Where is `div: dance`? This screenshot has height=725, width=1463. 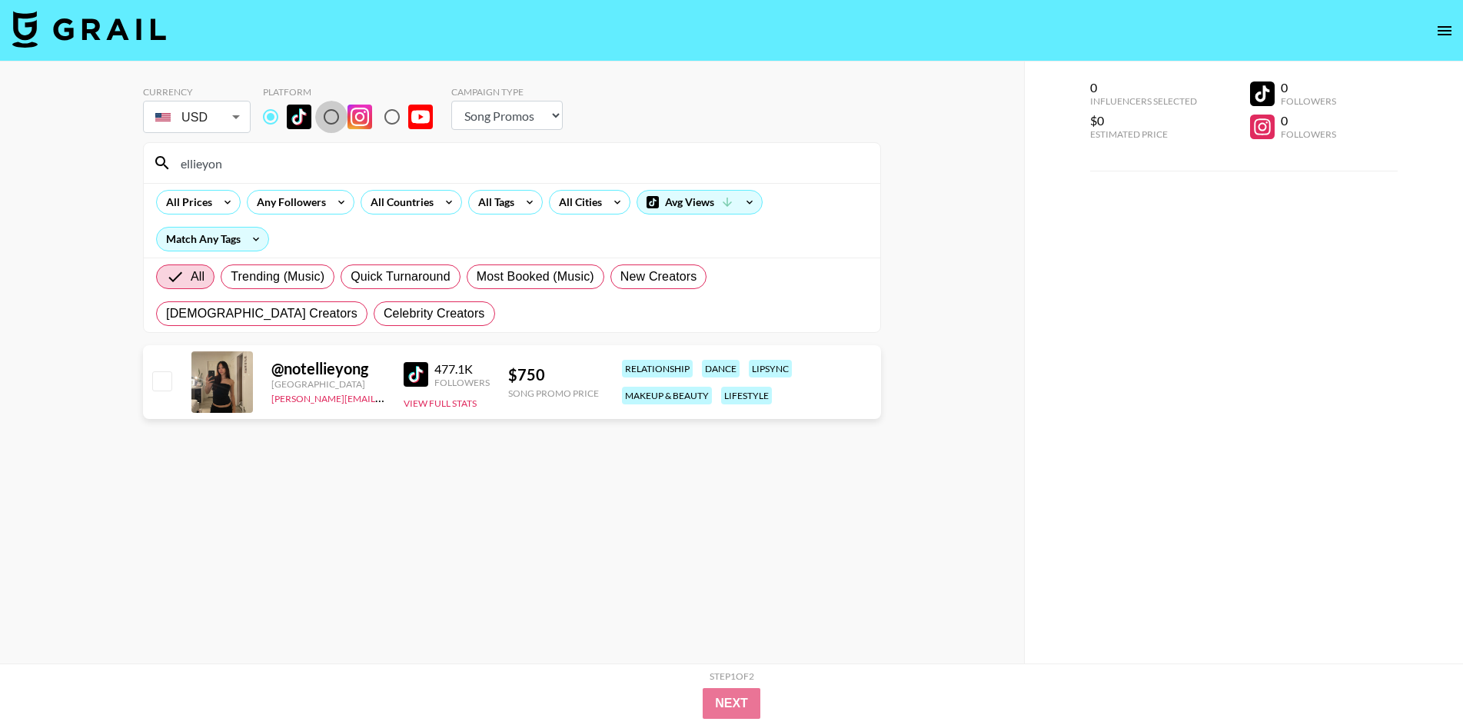 div: dance is located at coordinates (720, 368).